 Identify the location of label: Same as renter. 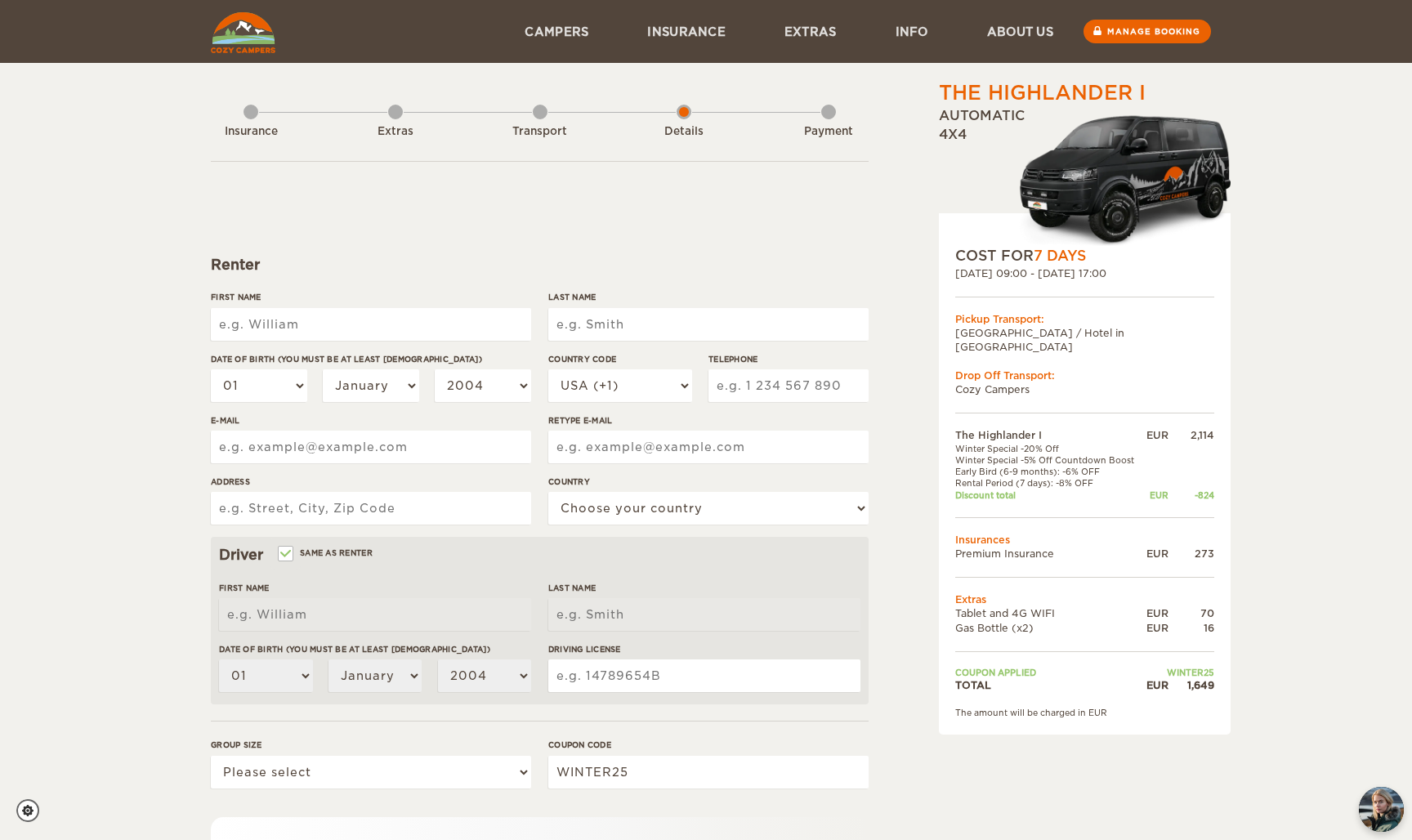
(326, 552).